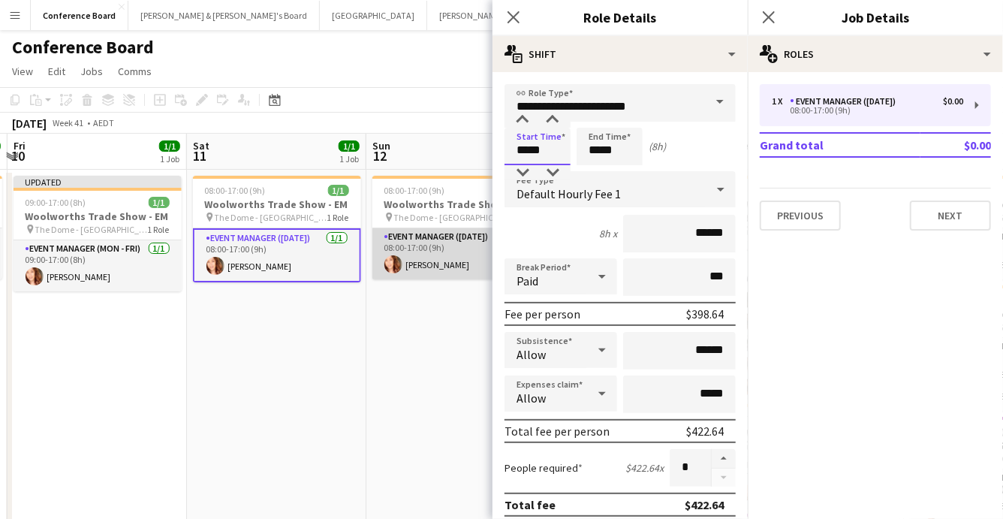 This screenshot has width=1003, height=519. What do you see at coordinates (56, 71) in the screenshot?
I see `span: Edit` at bounding box center [56, 71].